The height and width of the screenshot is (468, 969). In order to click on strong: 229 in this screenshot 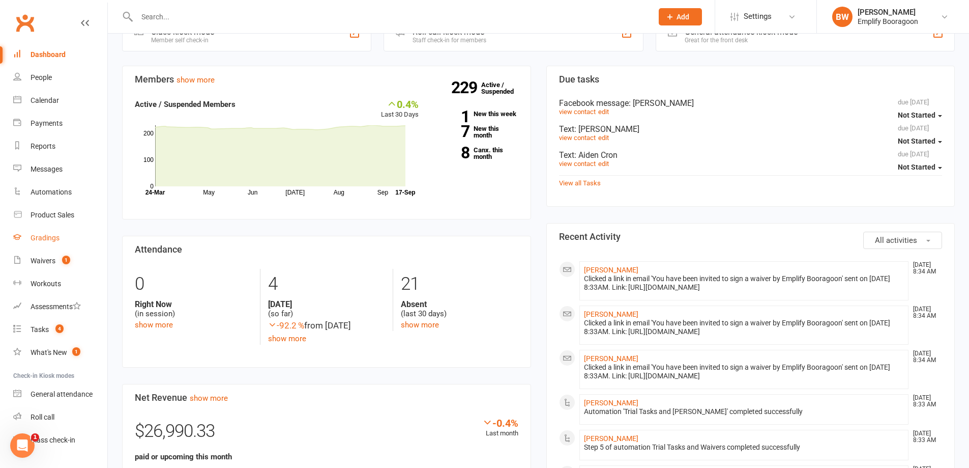, I will do `click(466, 88)`.